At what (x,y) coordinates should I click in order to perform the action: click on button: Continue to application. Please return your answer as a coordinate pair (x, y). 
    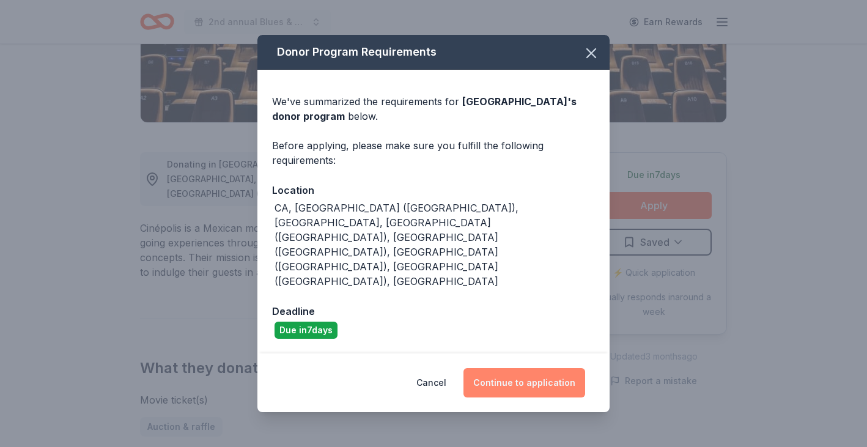
    Looking at the image, I should click on (524, 383).